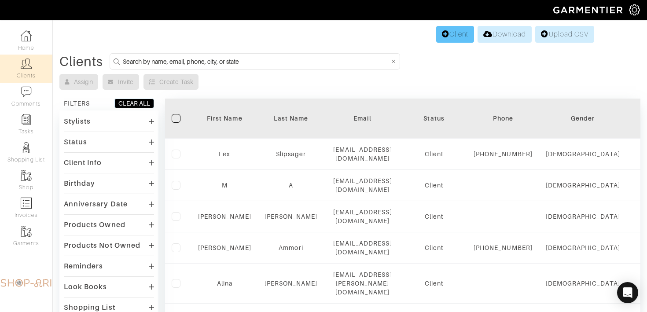 Image resolution: width=647 pixels, height=312 pixels. What do you see at coordinates (224, 118) in the screenshot?
I see `div: First Name` at bounding box center [224, 118].